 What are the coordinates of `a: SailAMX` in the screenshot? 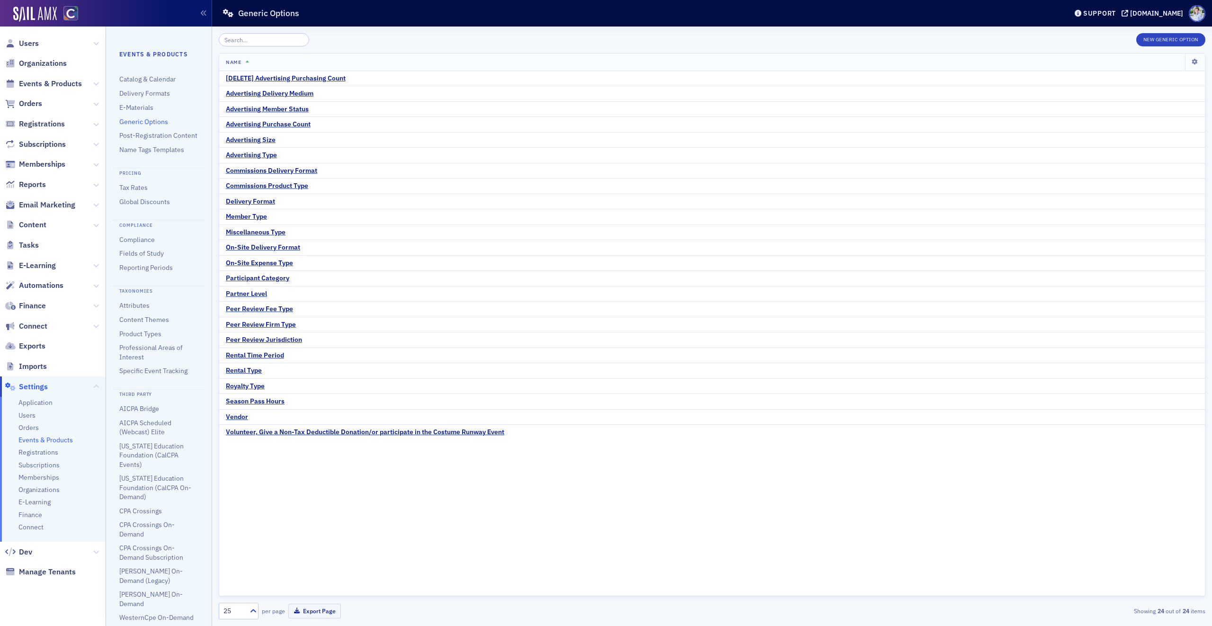 It's located at (35, 14).